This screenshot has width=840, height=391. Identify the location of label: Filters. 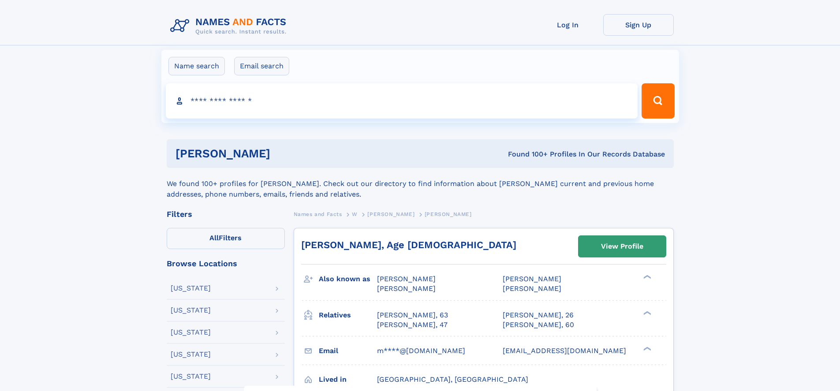
(226, 239).